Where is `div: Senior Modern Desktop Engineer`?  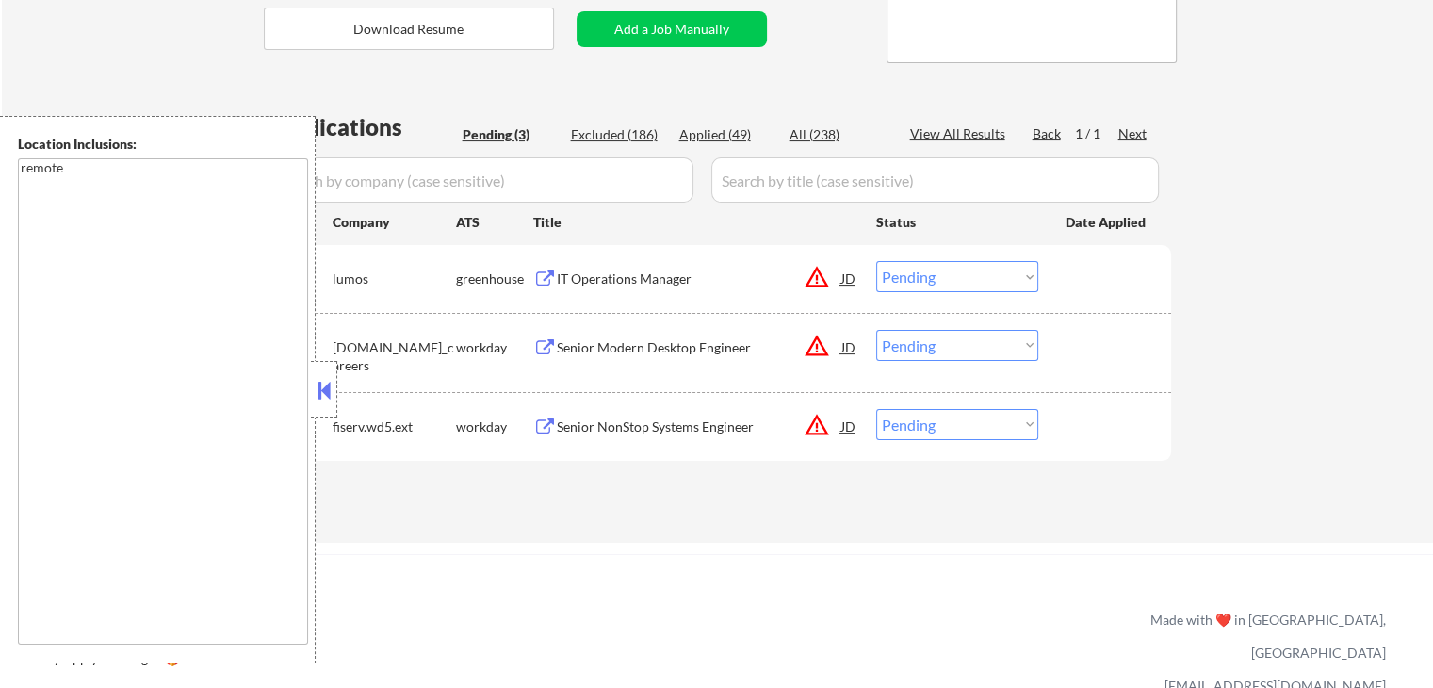
div: Senior Modern Desktop Engineer is located at coordinates (699, 348).